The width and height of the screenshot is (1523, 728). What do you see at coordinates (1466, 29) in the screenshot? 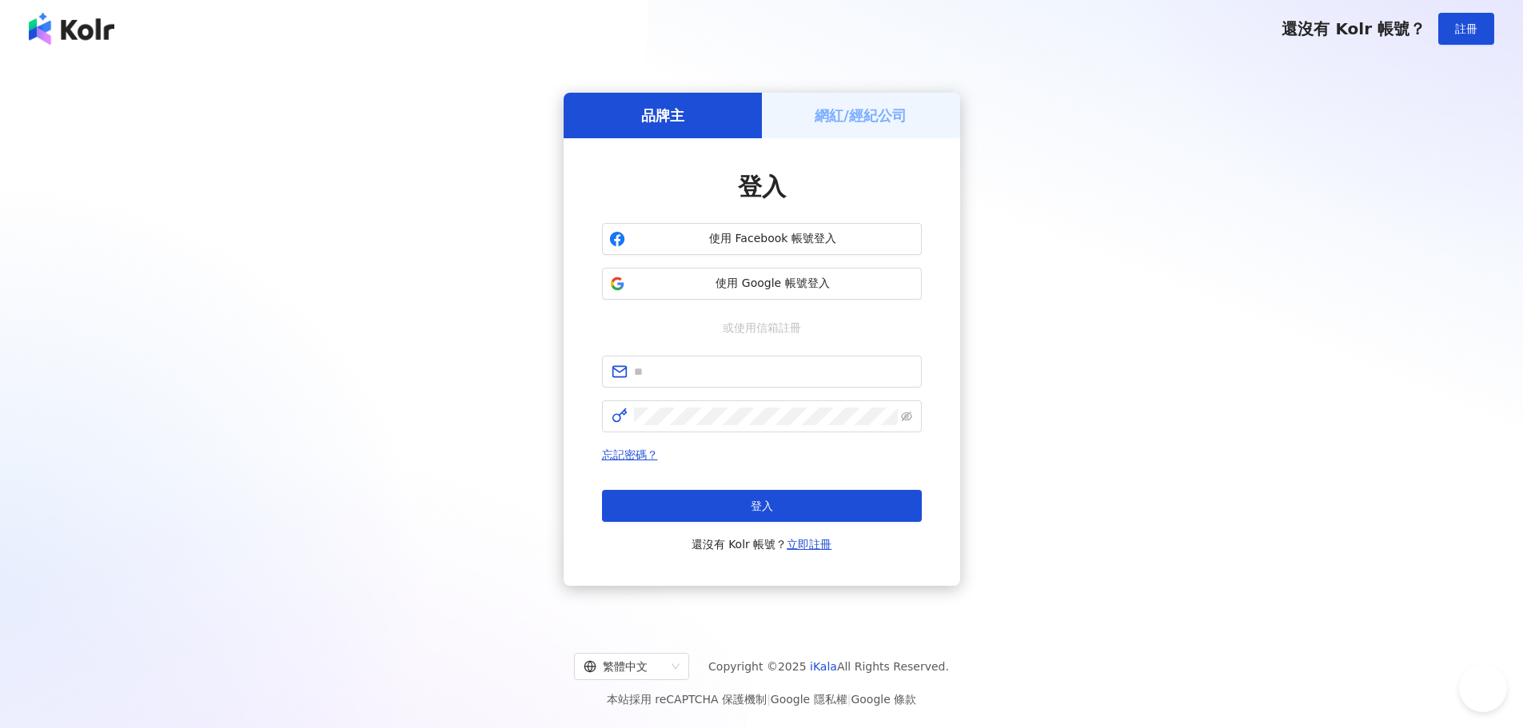
I see `span: 註冊` at bounding box center [1466, 29].